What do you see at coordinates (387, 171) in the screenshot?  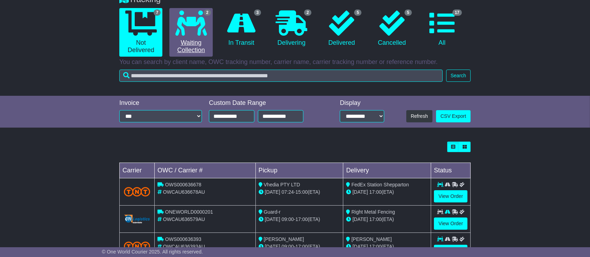 I see `td: Delivery` at bounding box center [387, 171].